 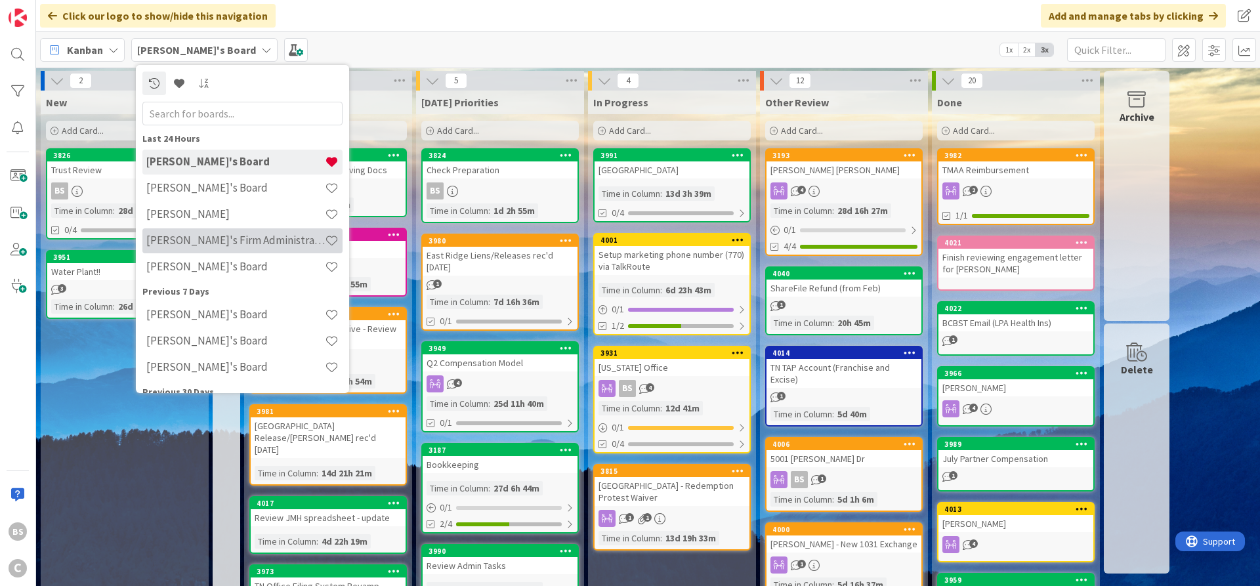 I want to click on div: 4001Setup marketing phone number (770) via TalkRoute, so click(x=672, y=255).